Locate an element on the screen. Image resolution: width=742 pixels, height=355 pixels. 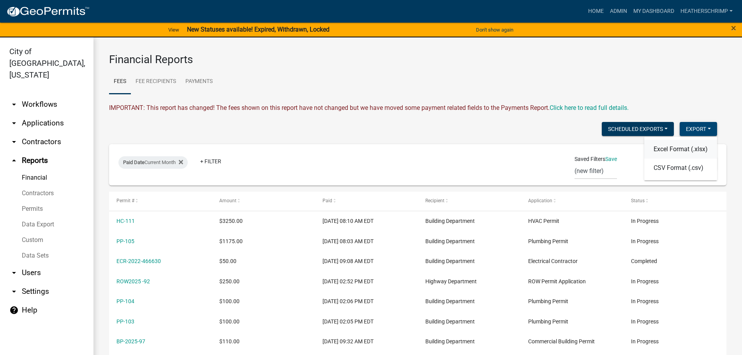
datatable-header-cell: Amount is located at coordinates (263, 201).